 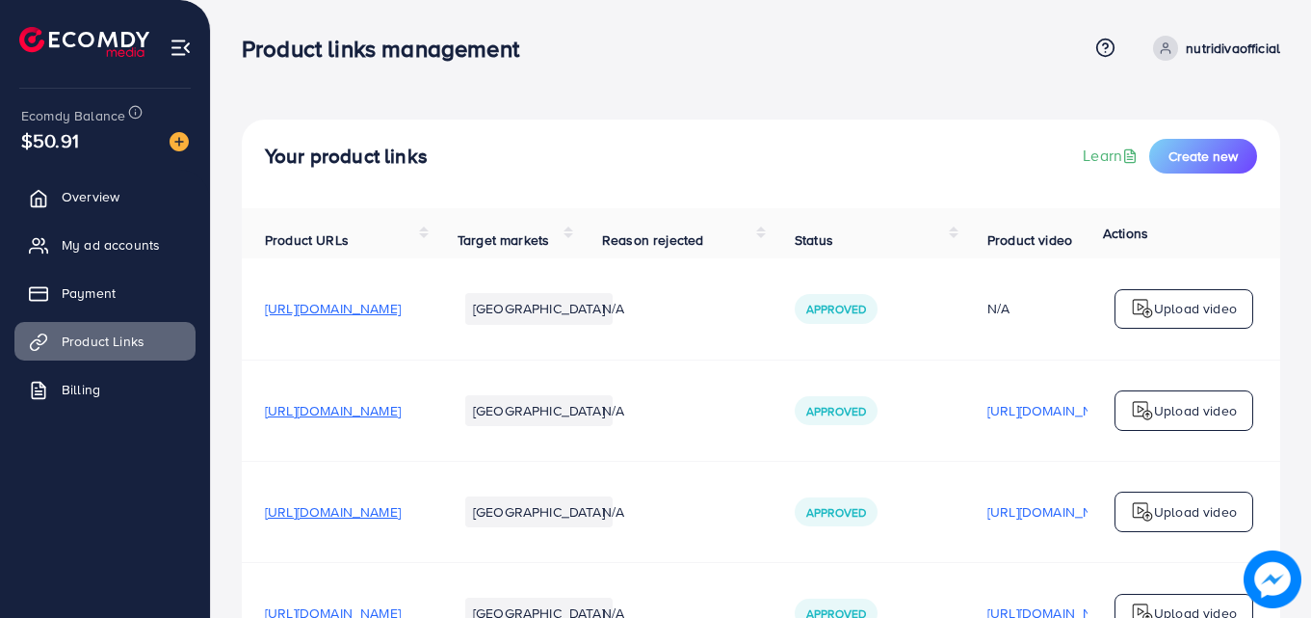 What do you see at coordinates (1125, 233) in the screenshot?
I see `span: Actions` at bounding box center [1125, 233].